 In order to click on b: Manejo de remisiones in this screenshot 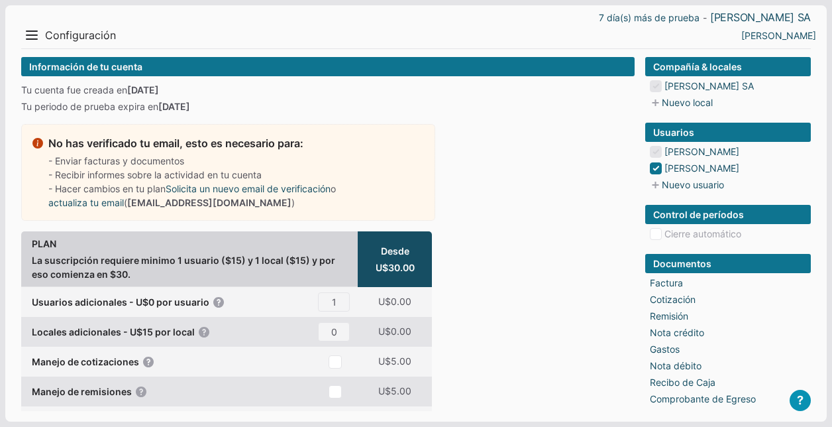, I will do `click(82, 391)`.